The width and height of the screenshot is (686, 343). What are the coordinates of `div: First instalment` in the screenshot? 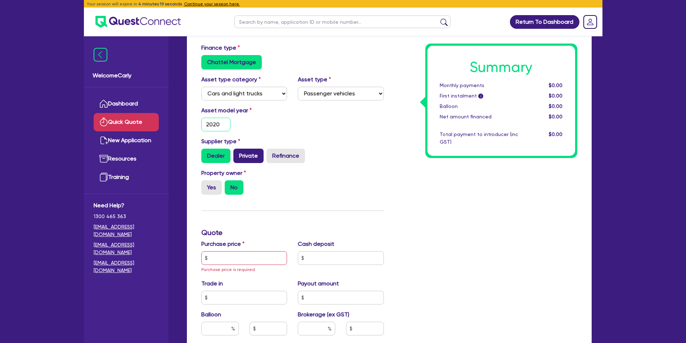 It's located at (479, 96).